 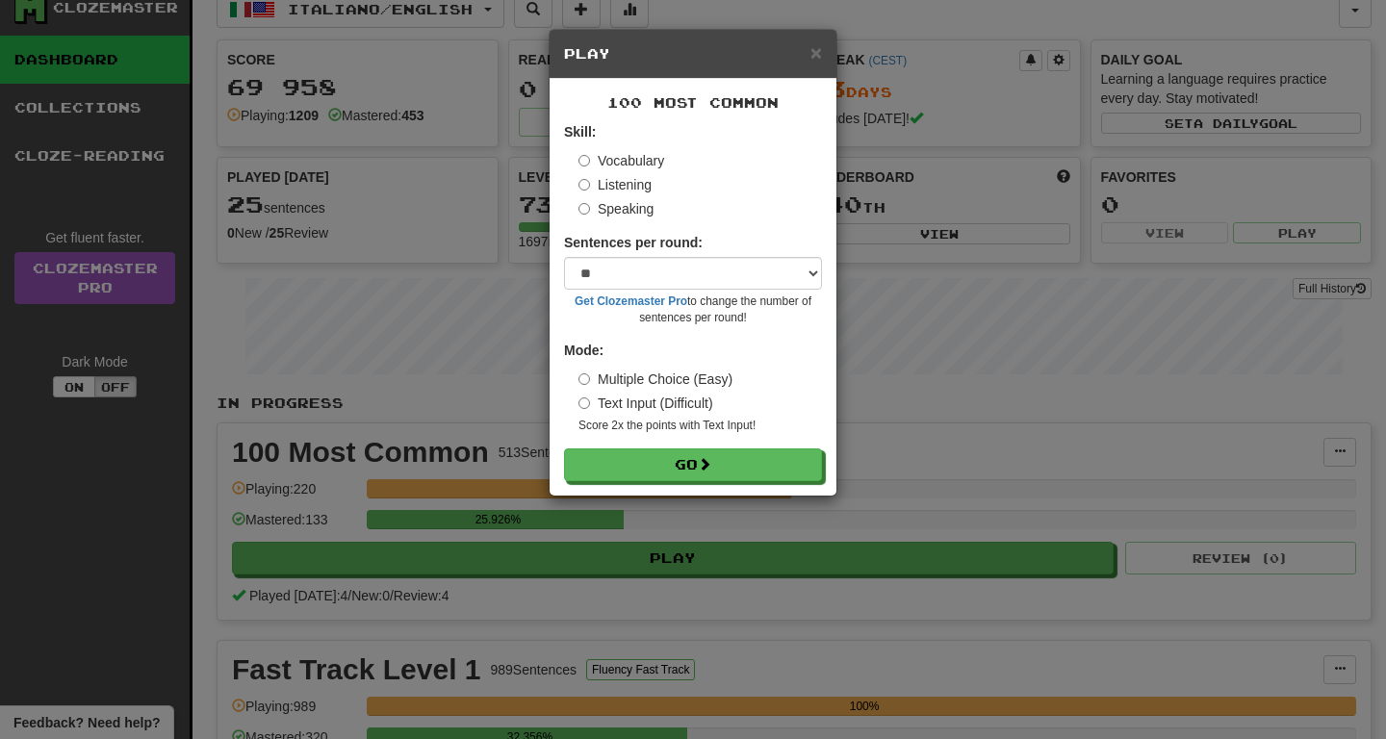 I want to click on a: Get Clozemaster Pro, so click(x=631, y=301).